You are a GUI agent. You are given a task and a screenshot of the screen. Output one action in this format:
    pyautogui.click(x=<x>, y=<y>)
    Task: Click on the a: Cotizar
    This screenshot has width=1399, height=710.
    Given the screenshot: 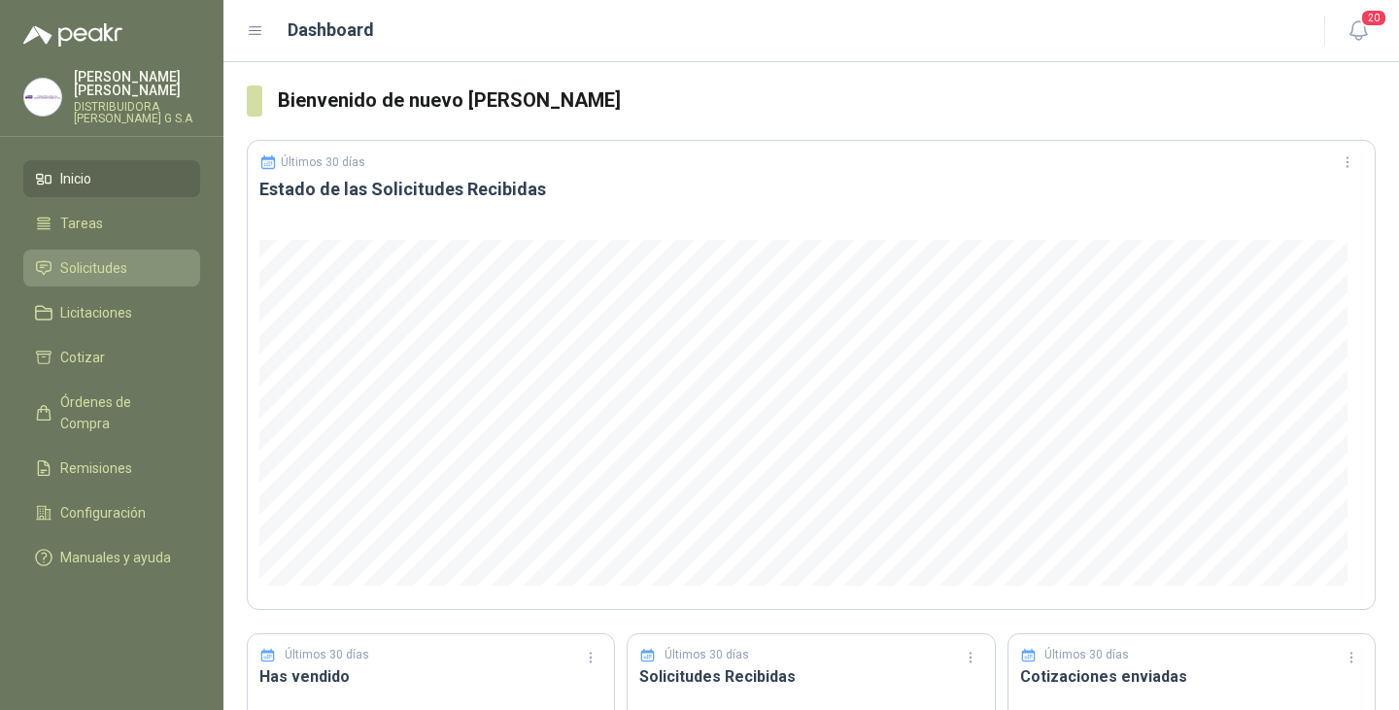 What is the action you would take?
    pyautogui.click(x=112, y=358)
    